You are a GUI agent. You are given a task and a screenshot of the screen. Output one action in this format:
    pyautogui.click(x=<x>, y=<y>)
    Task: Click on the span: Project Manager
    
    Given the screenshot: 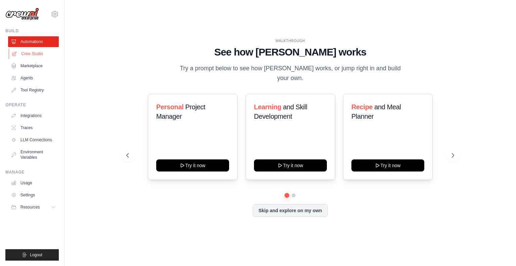 What is the action you would take?
    pyautogui.click(x=181, y=112)
    